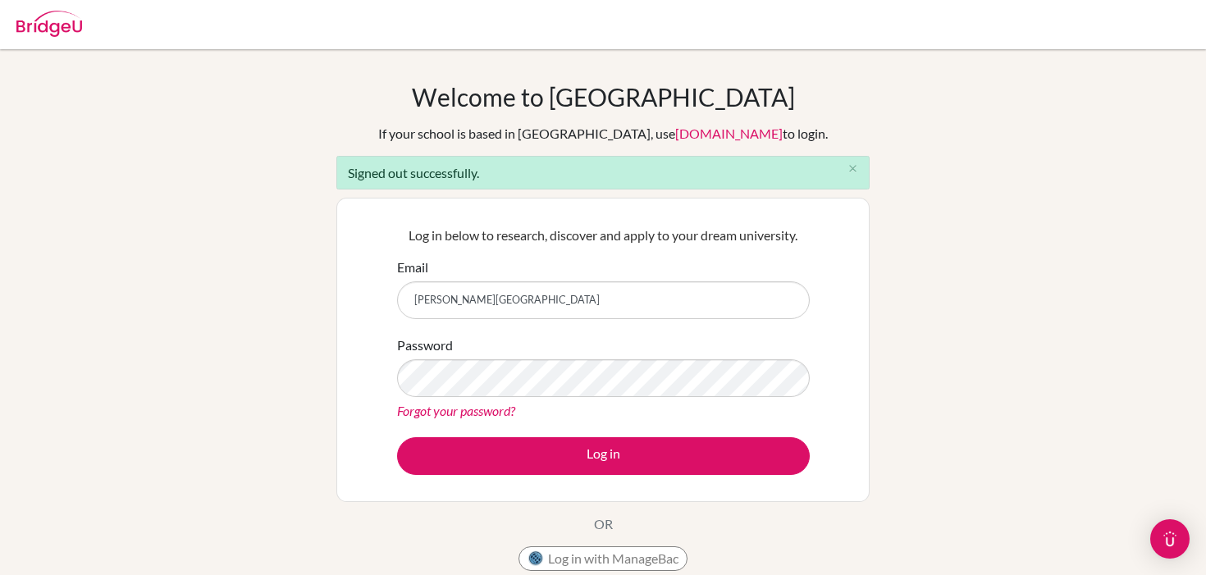 The image size is (1206, 575). I want to click on p: OR, so click(603, 524).